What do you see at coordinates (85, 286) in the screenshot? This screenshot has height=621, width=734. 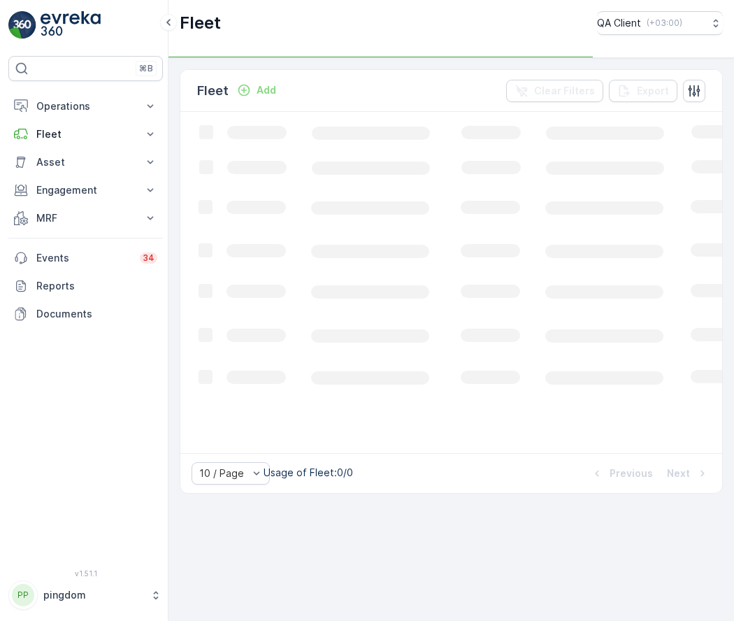 I see `a: Reports` at bounding box center [85, 286].